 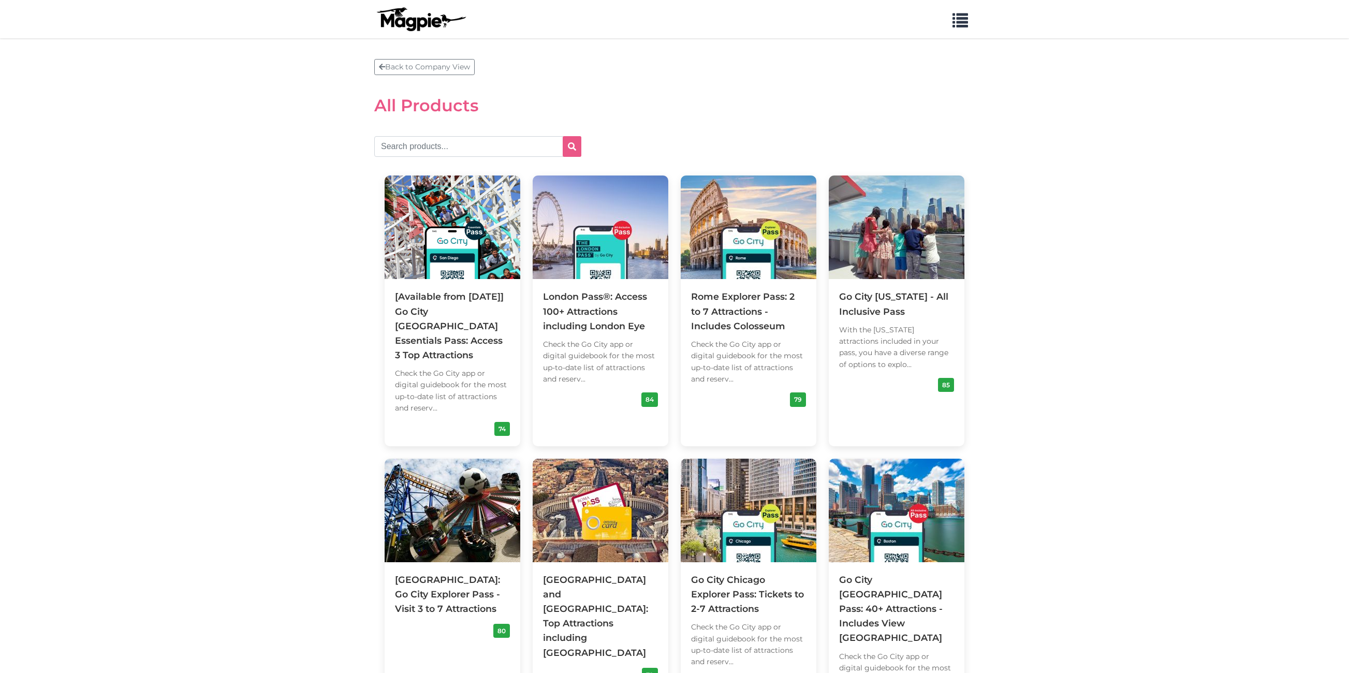 What do you see at coordinates (502, 429) in the screenshot?
I see `div: 74` at bounding box center [502, 429].